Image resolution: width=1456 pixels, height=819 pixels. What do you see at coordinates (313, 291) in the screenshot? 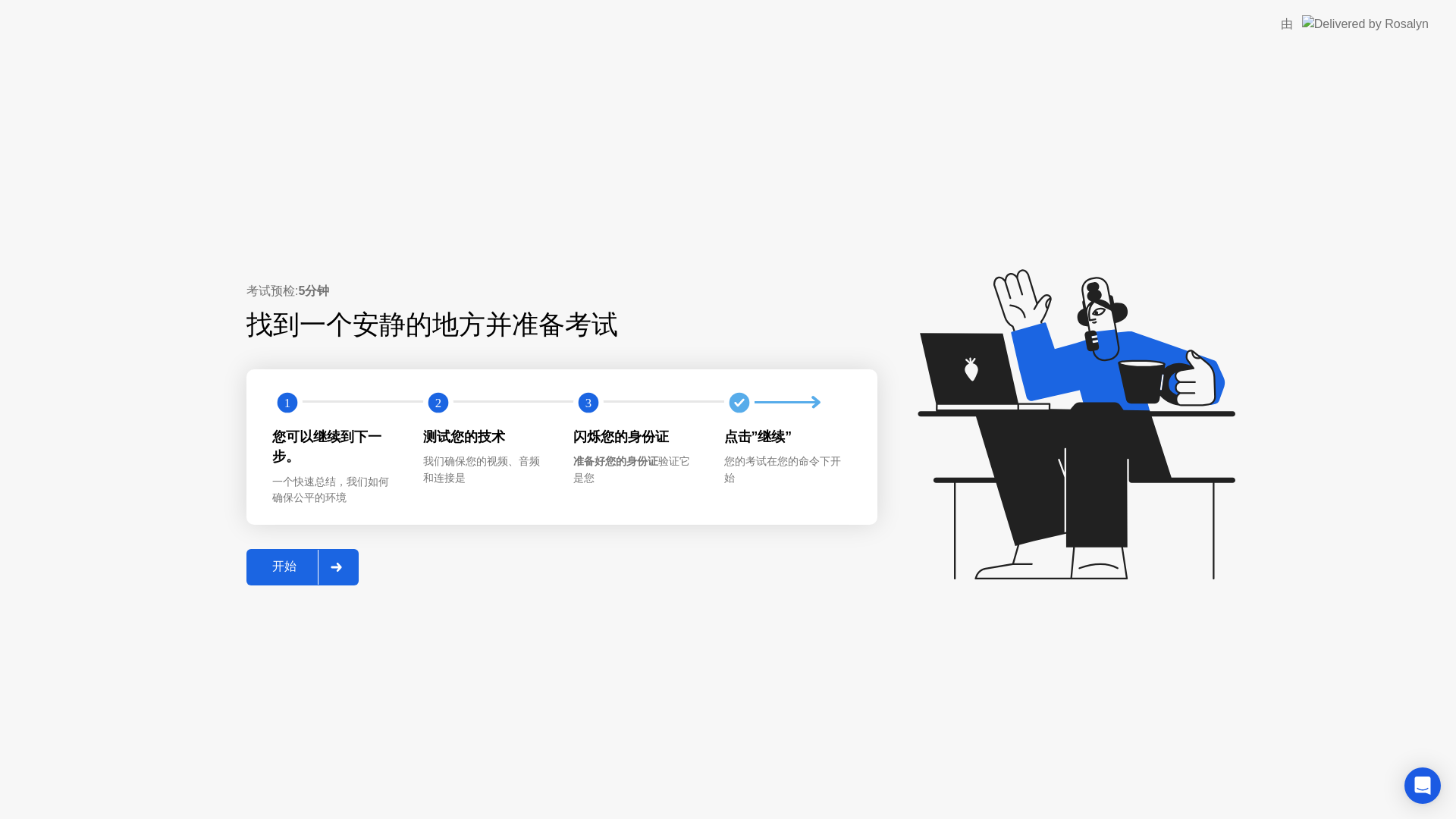
I see `b: 5分钟` at bounding box center [313, 291].